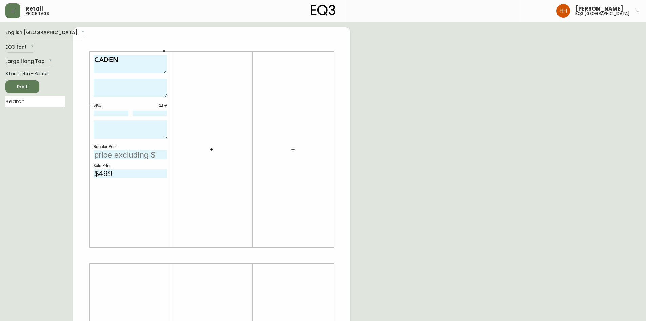  I want to click on img: 6b766095664b4c6b511bd6e414aa3971, so click(563, 11).